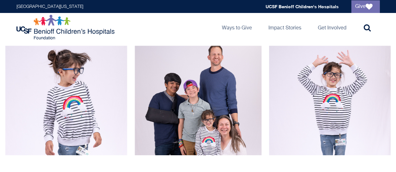 Image resolution: width=396 pixels, height=172 pixels. What do you see at coordinates (332, 27) in the screenshot?
I see `a: Get Involved` at bounding box center [332, 27].